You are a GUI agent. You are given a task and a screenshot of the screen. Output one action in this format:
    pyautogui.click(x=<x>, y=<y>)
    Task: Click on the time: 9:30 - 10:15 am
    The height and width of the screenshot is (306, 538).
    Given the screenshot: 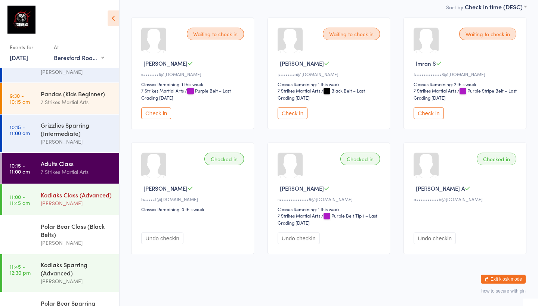 What is the action you would take?
    pyautogui.click(x=20, y=99)
    